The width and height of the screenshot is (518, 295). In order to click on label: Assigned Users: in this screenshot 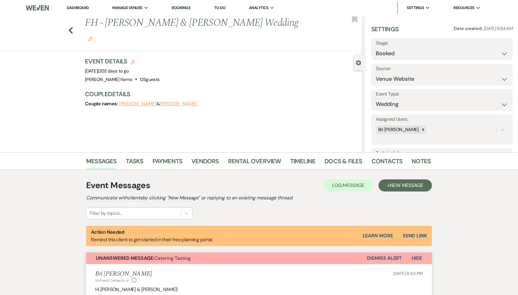, I will do `click(442, 119)`.